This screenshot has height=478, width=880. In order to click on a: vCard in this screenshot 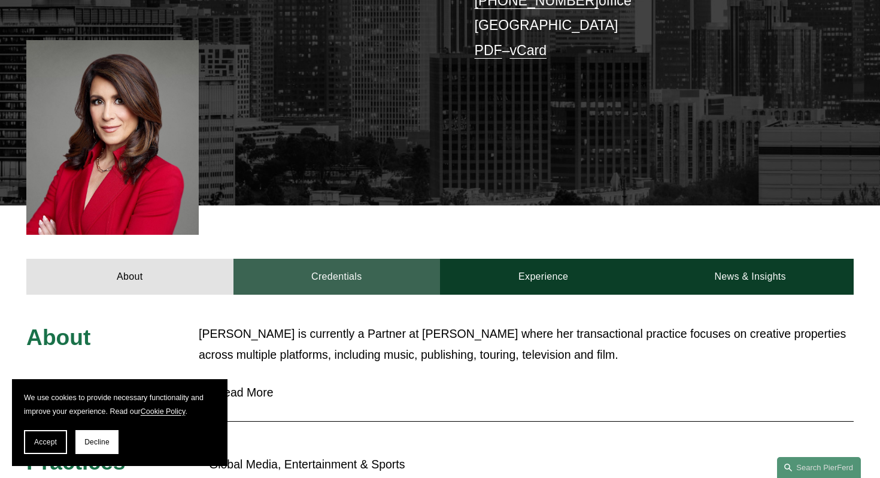, I will do `click(528, 50)`.